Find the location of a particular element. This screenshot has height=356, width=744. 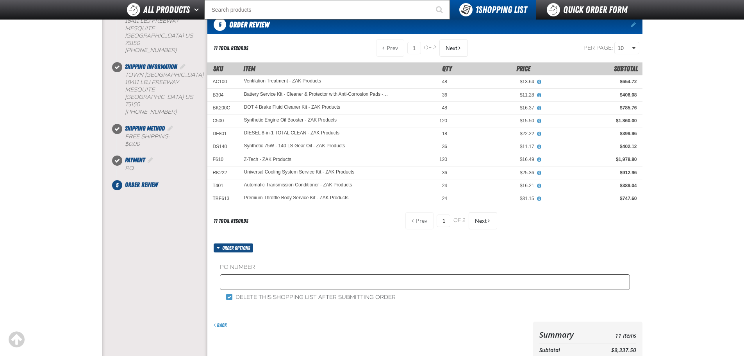

td: B304 is located at coordinates (223, 94).